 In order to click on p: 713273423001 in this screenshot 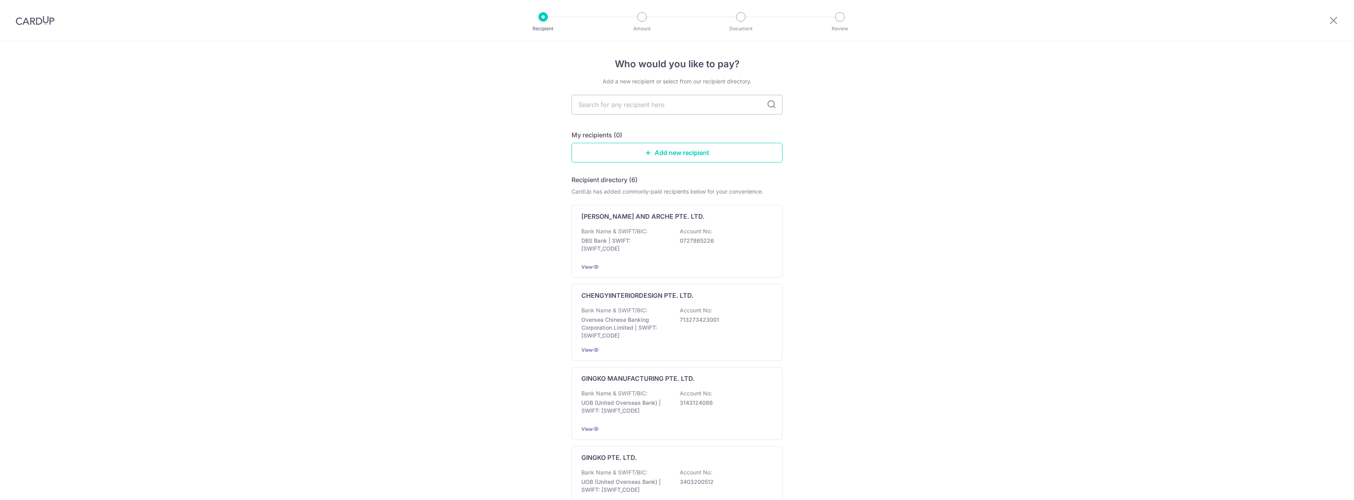, I will do `click(724, 320)`.